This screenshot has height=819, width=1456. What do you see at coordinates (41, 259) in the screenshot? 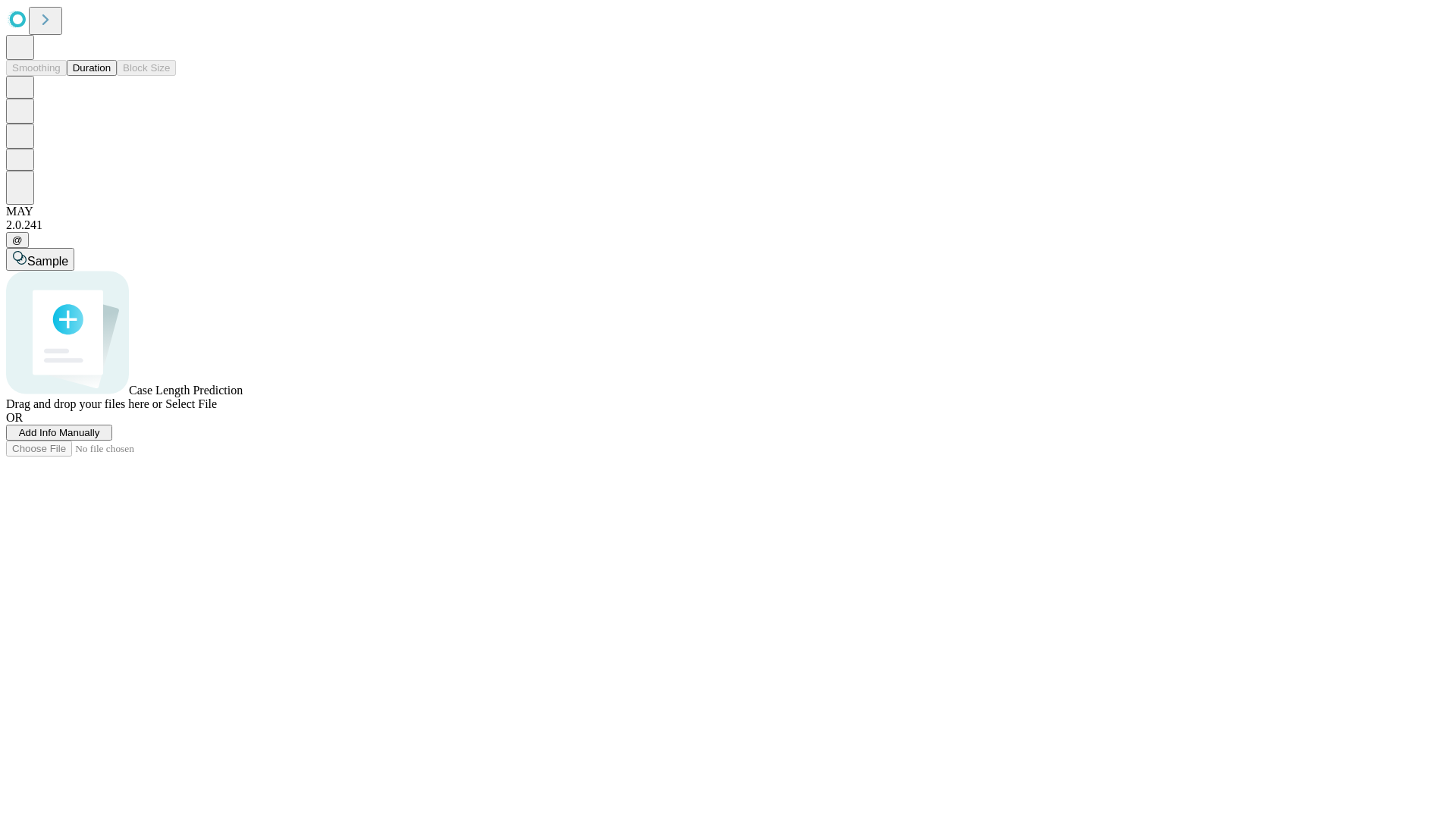
I see `button: Sample` at bounding box center [41, 259].